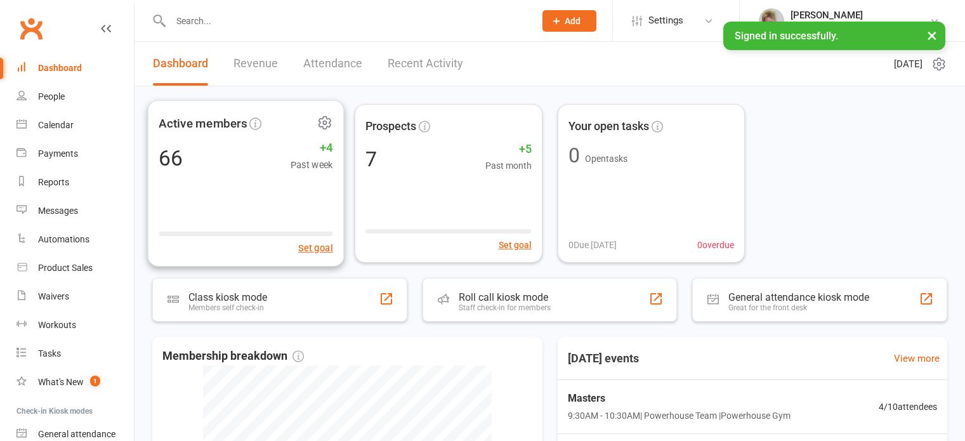 Image resolution: width=965 pixels, height=441 pixels. What do you see at coordinates (75, 239) in the screenshot?
I see `a: Automations` at bounding box center [75, 239].